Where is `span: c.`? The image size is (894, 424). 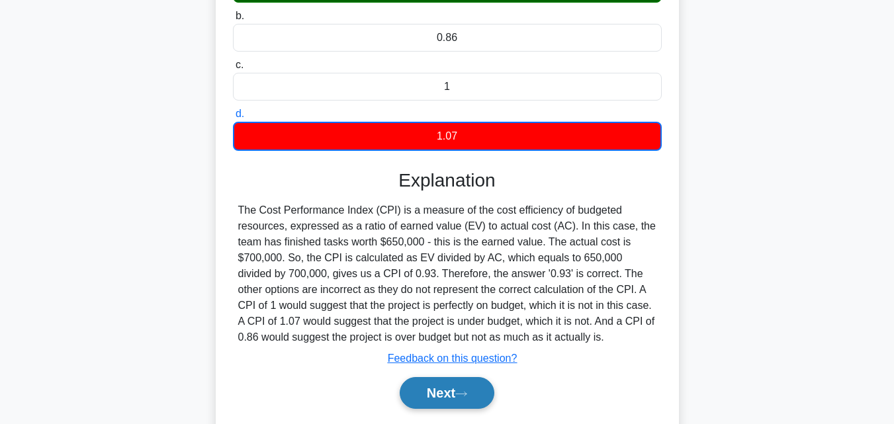 span: c. is located at coordinates (240, 64).